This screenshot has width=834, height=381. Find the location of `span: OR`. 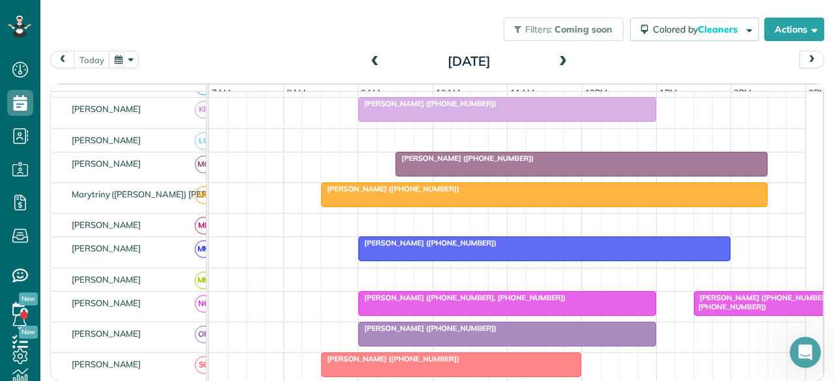

span: OR is located at coordinates (203, 334).